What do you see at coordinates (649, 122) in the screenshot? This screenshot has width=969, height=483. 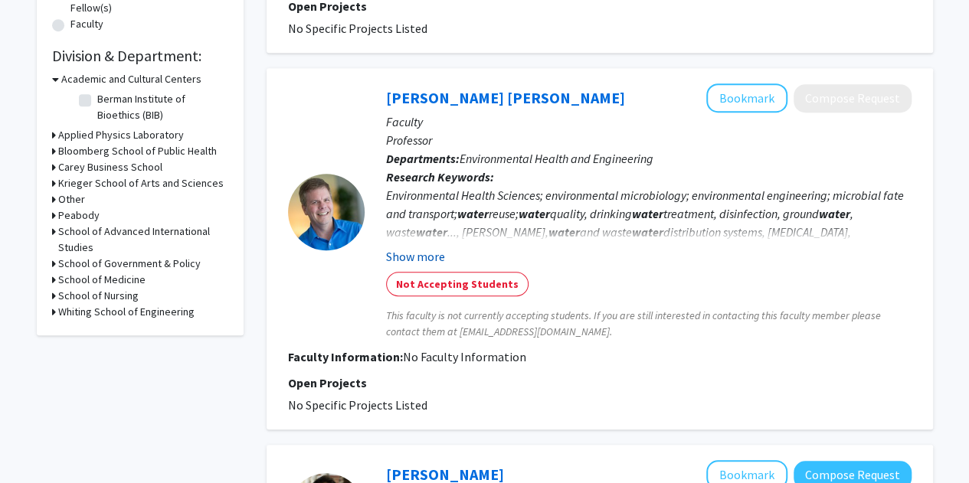 I see `p: Faculty` at bounding box center [649, 122].